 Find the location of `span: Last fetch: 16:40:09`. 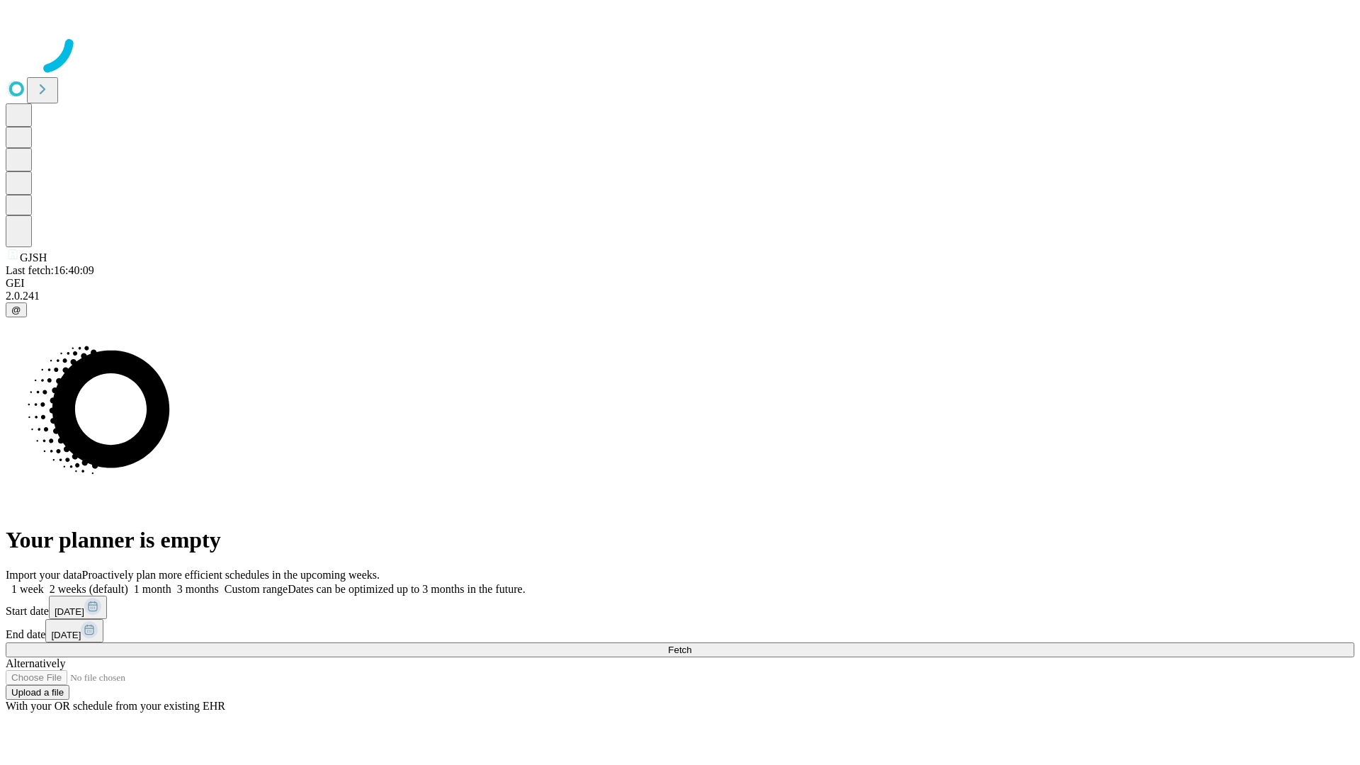

span: Last fetch: 16:40:09 is located at coordinates (50, 270).